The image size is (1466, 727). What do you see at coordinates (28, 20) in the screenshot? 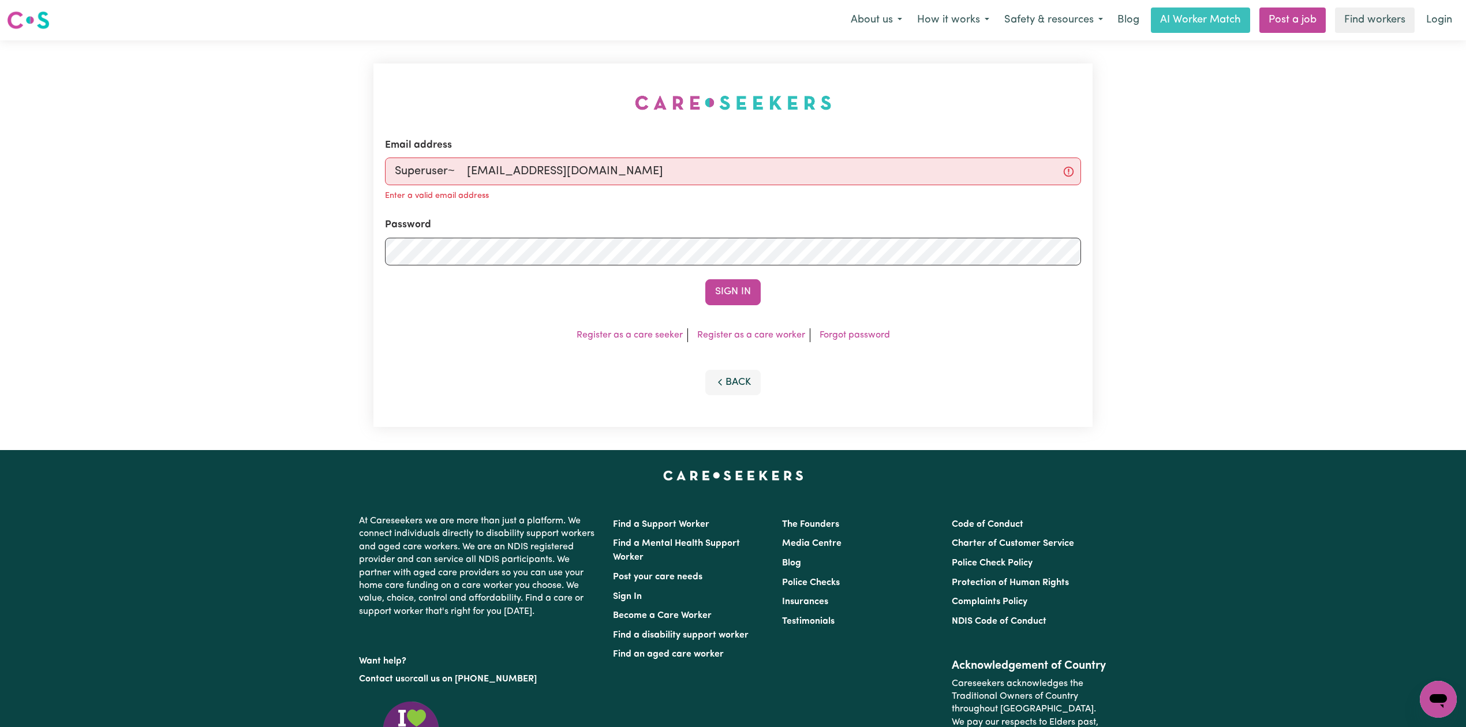
I see `img: Careseekers logo` at bounding box center [28, 20].